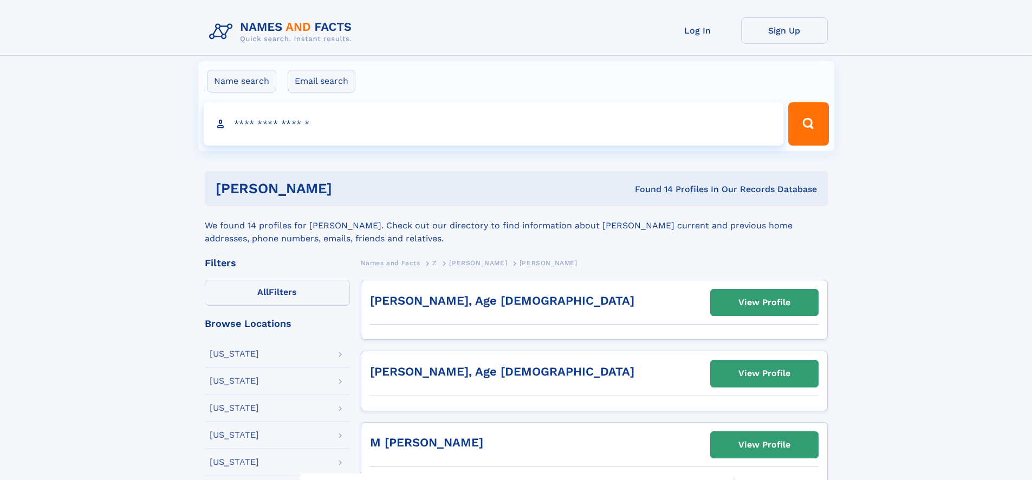 This screenshot has height=480, width=1032. Describe the element at coordinates (277, 263) in the screenshot. I see `div: Filters` at that location.